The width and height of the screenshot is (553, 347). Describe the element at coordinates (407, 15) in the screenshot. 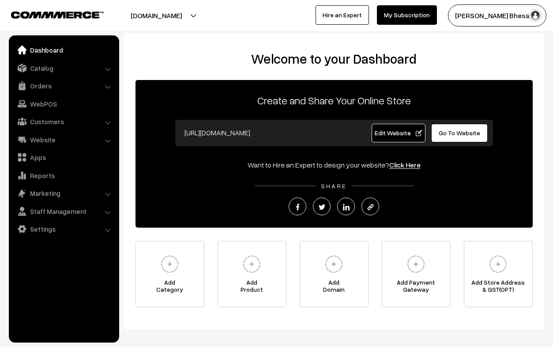

I see `a: My Subscription` at that location.